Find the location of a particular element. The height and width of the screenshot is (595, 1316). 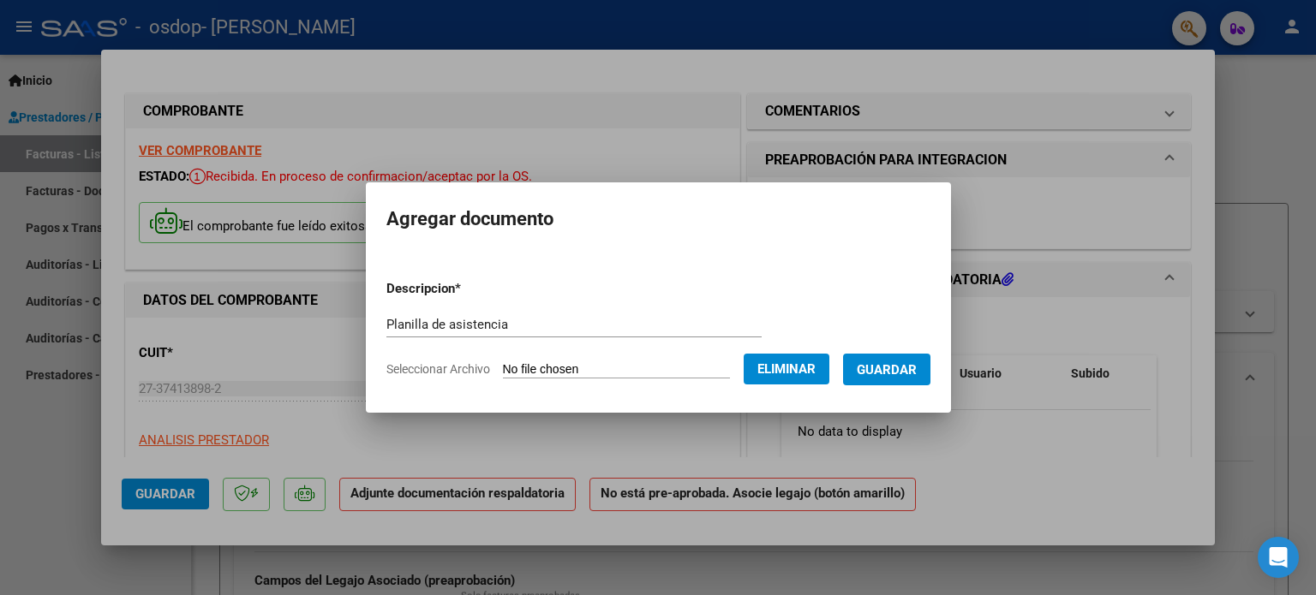

span: Seleccionar Archivo is located at coordinates (438, 369).